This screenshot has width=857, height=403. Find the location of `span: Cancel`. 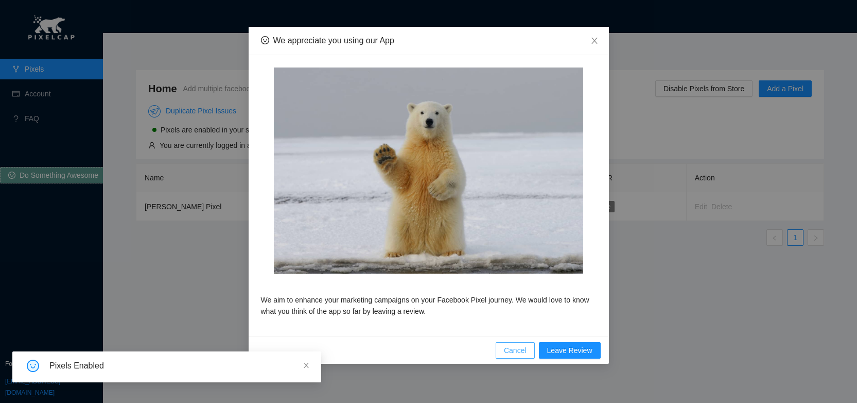

span: Cancel is located at coordinates (515, 350).